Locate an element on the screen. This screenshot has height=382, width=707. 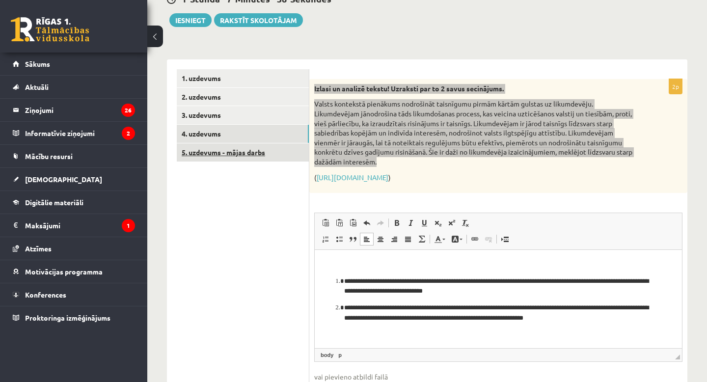
a: Rīgas 1. Tālmācības vidusskola is located at coordinates (50, 29).